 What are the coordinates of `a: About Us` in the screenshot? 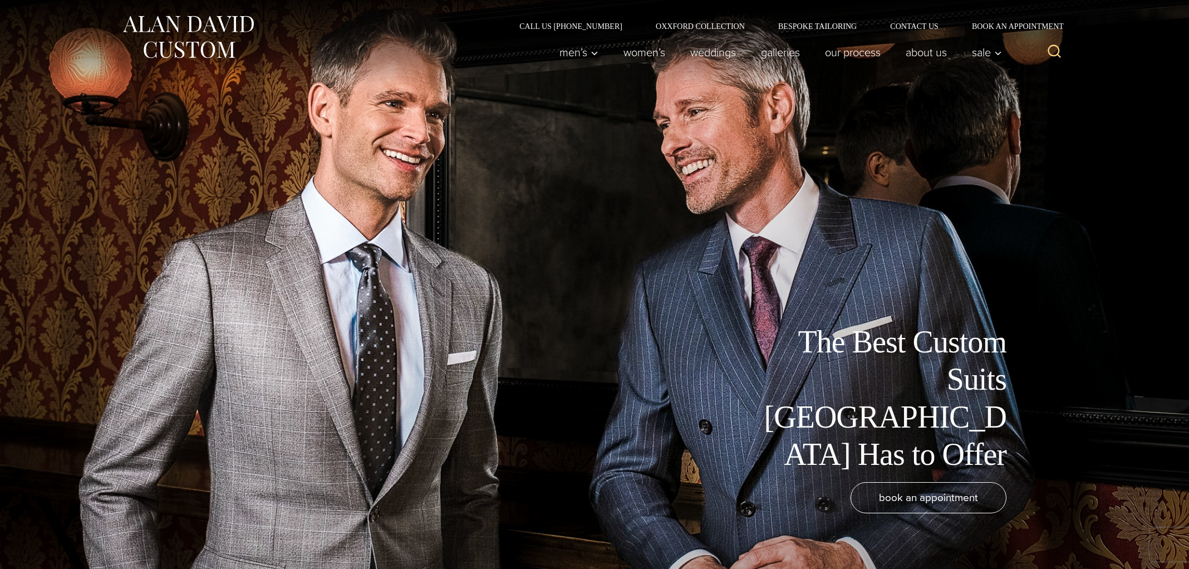 It's located at (926, 52).